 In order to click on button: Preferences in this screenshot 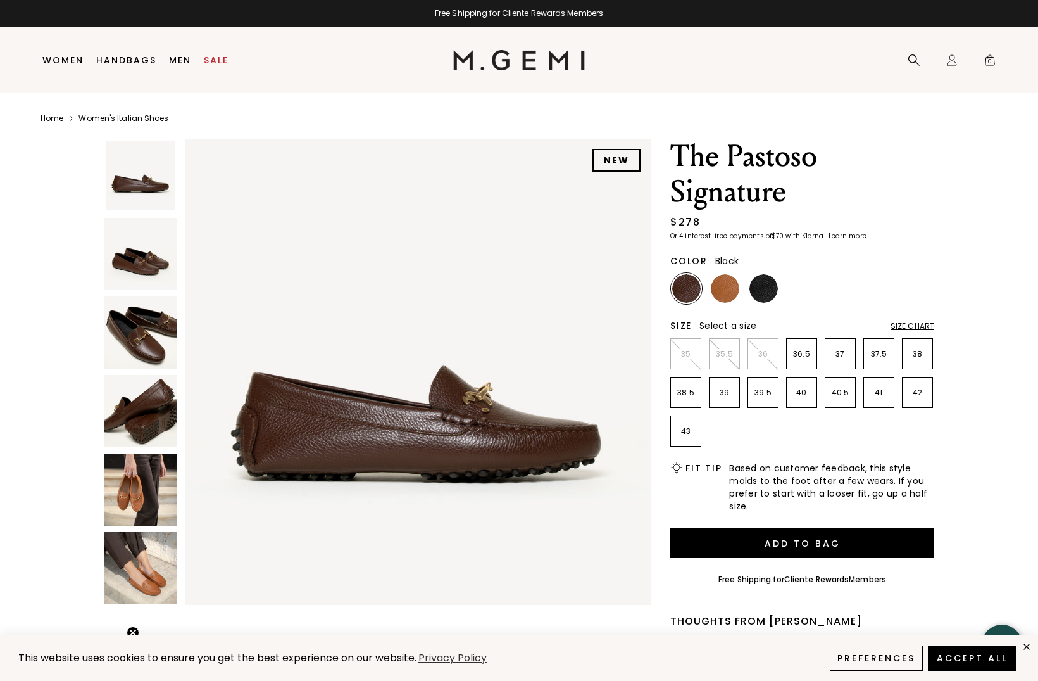, I will do `click(876, 658)`.